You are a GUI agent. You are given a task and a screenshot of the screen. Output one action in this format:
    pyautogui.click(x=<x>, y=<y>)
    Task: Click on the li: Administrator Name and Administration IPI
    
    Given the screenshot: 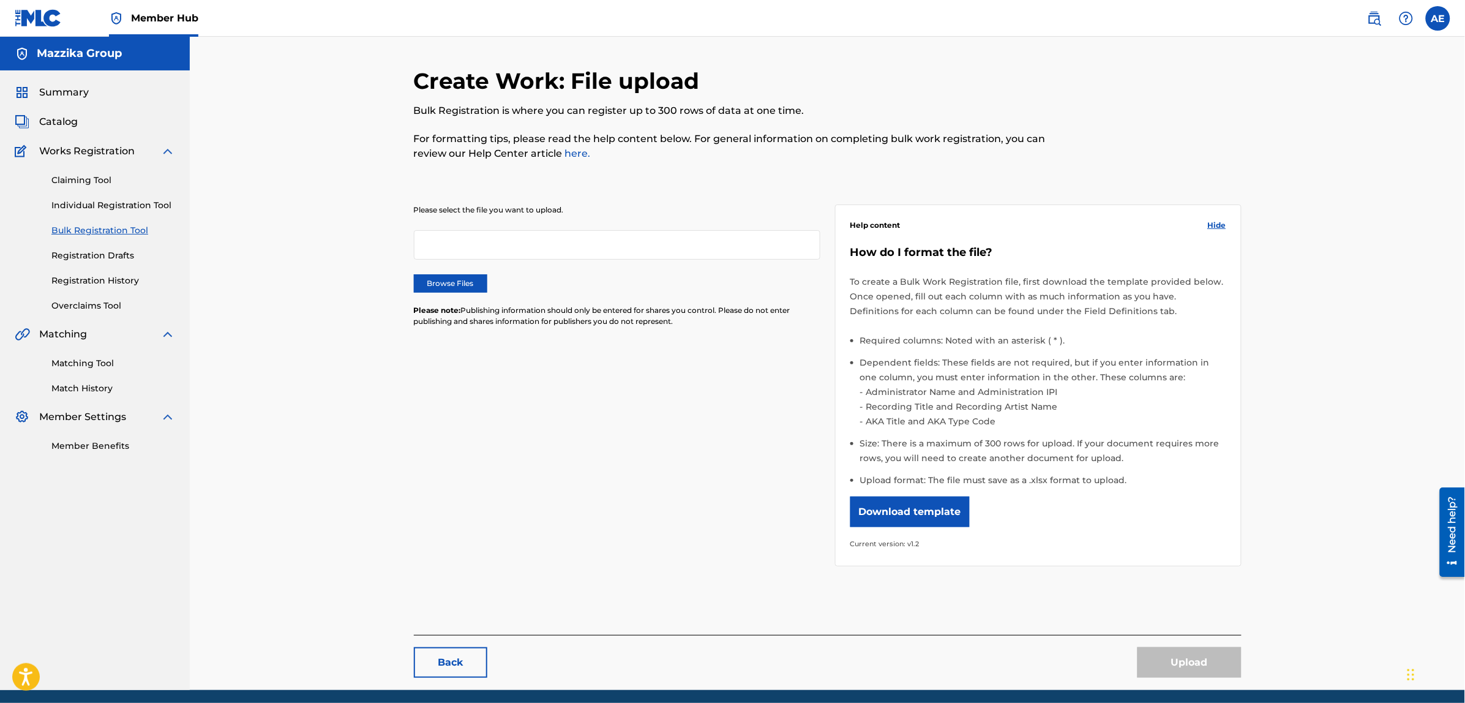 What is the action you would take?
    pyautogui.click(x=1044, y=392)
    